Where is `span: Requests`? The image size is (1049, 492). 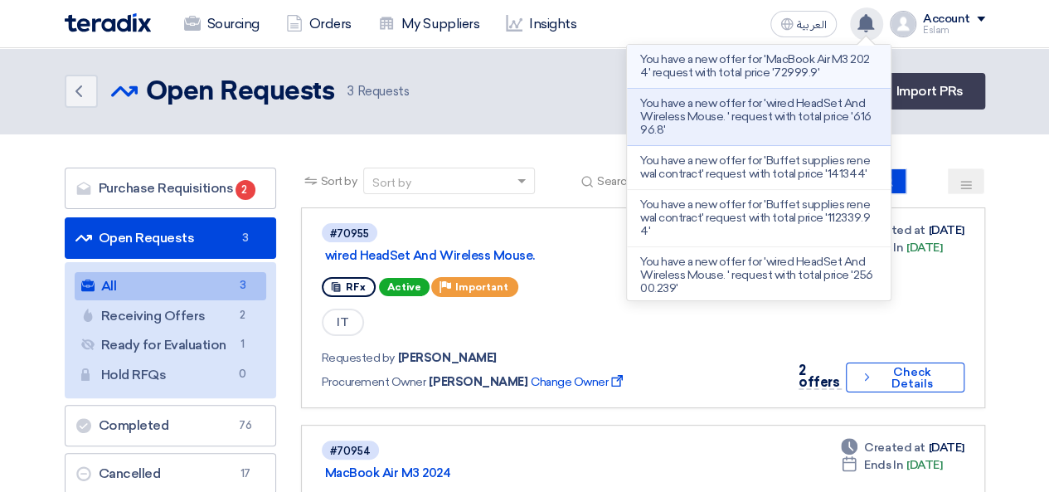
span: Requests is located at coordinates (378, 91).